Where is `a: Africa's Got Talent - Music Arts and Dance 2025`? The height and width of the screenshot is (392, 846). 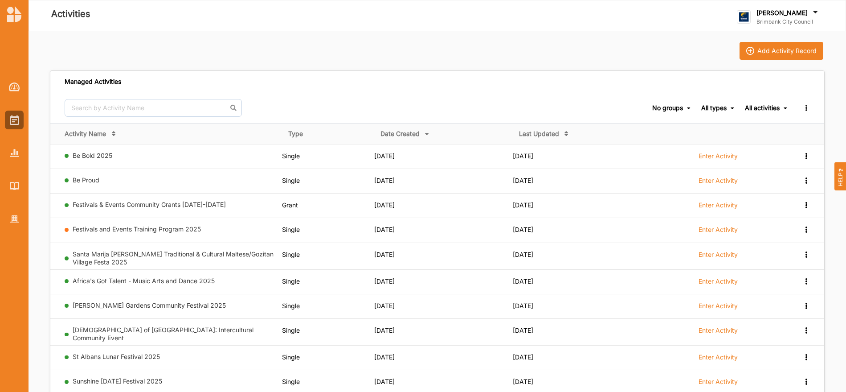
a: Africa's Got Talent - Music Arts and Dance 2025 is located at coordinates (143, 280).